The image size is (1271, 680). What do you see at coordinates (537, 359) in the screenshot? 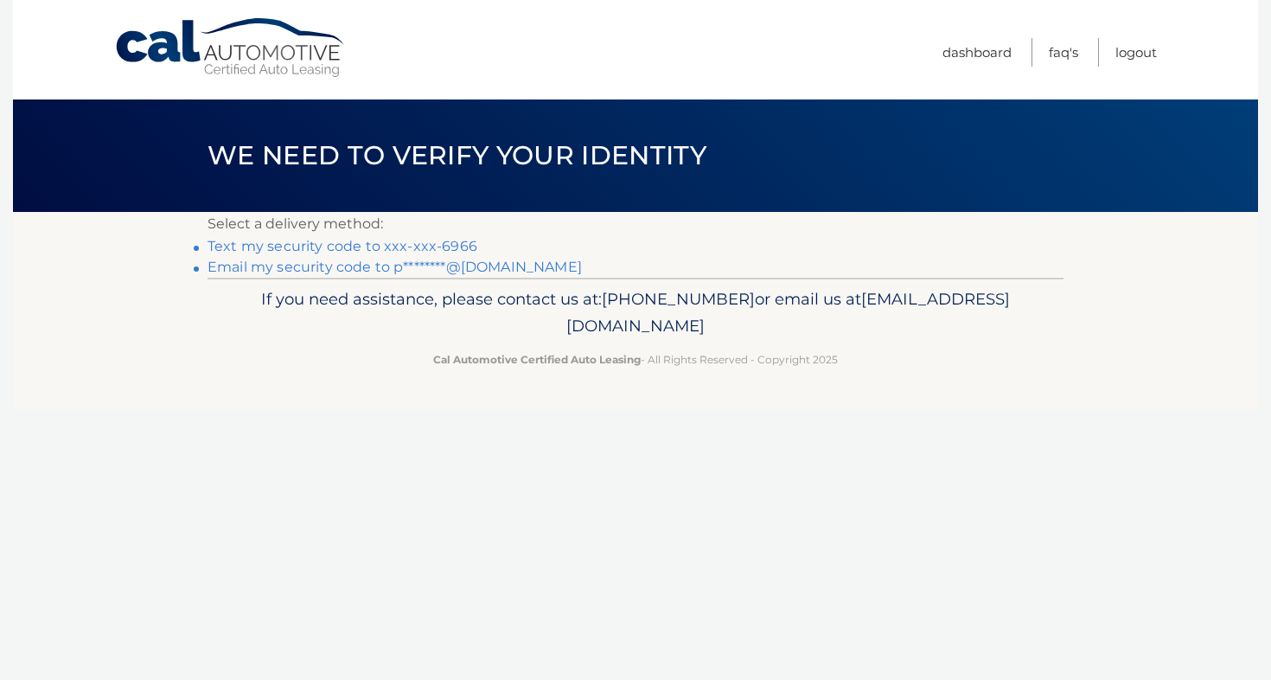
I see `strong: Cal Automotive Certified Auto Leasing` at bounding box center [537, 359].